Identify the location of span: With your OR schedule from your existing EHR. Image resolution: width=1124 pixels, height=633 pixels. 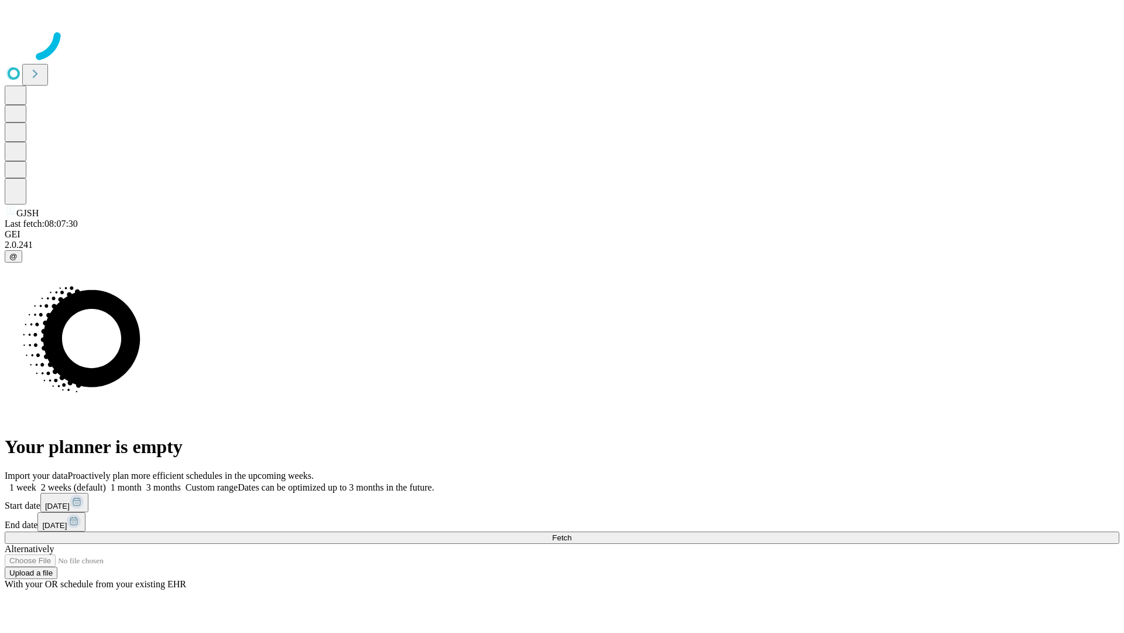
(95, 583).